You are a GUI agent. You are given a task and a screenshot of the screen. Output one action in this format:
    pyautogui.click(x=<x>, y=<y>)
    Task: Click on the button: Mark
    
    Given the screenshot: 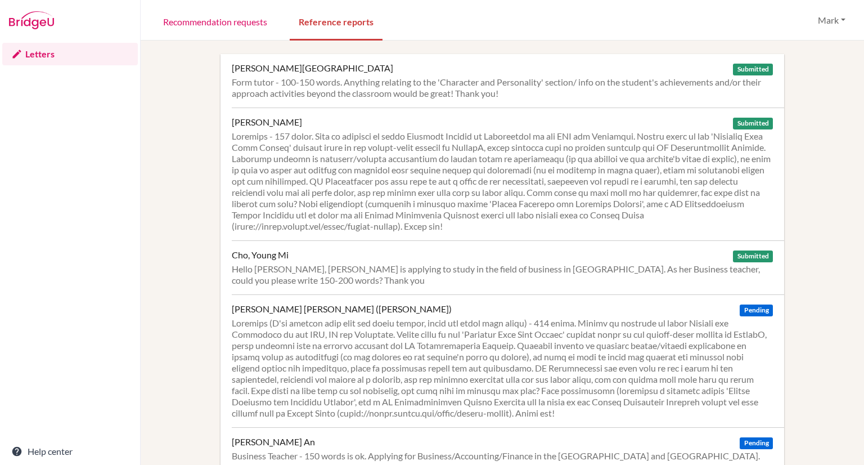 What is the action you would take?
    pyautogui.click(x=832, y=20)
    